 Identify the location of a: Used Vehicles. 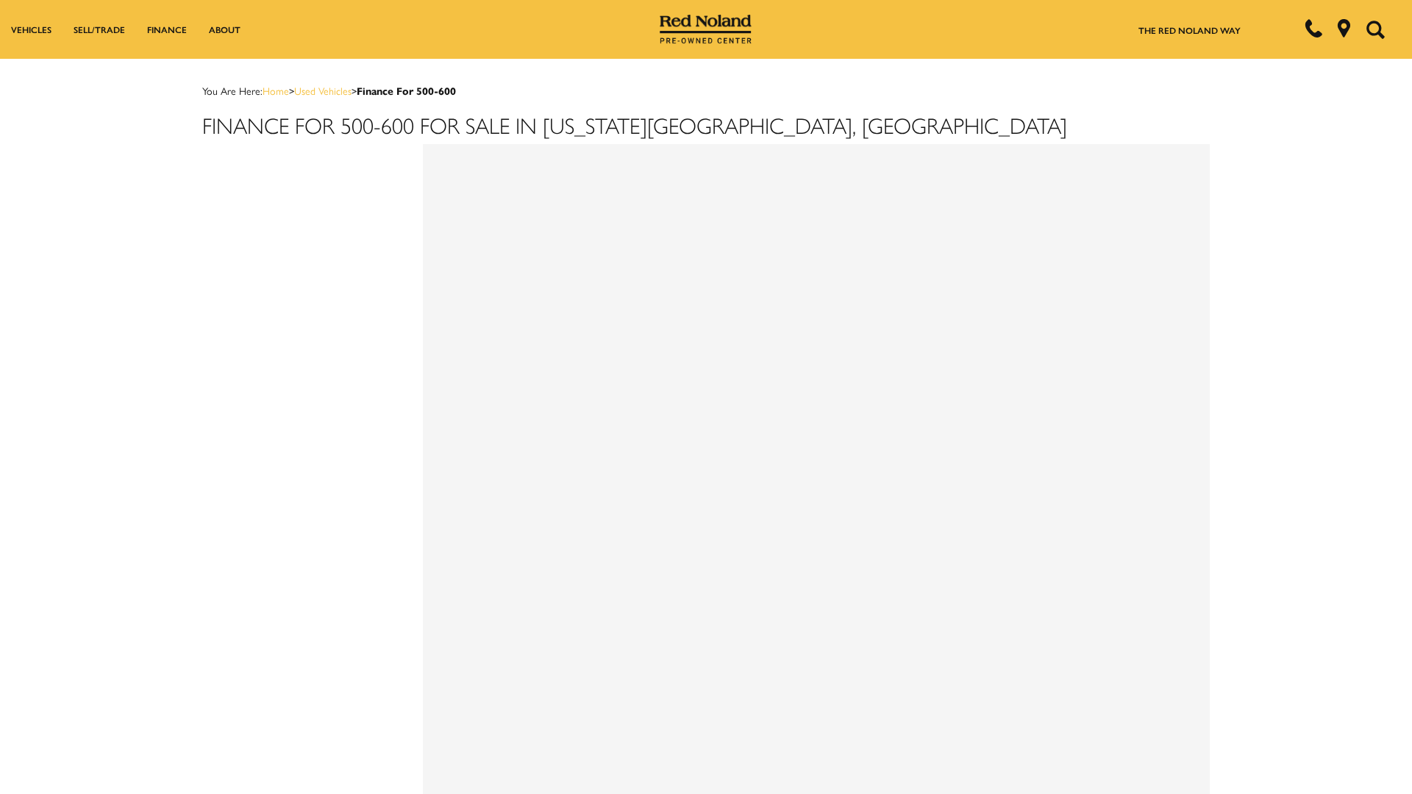
(323, 90).